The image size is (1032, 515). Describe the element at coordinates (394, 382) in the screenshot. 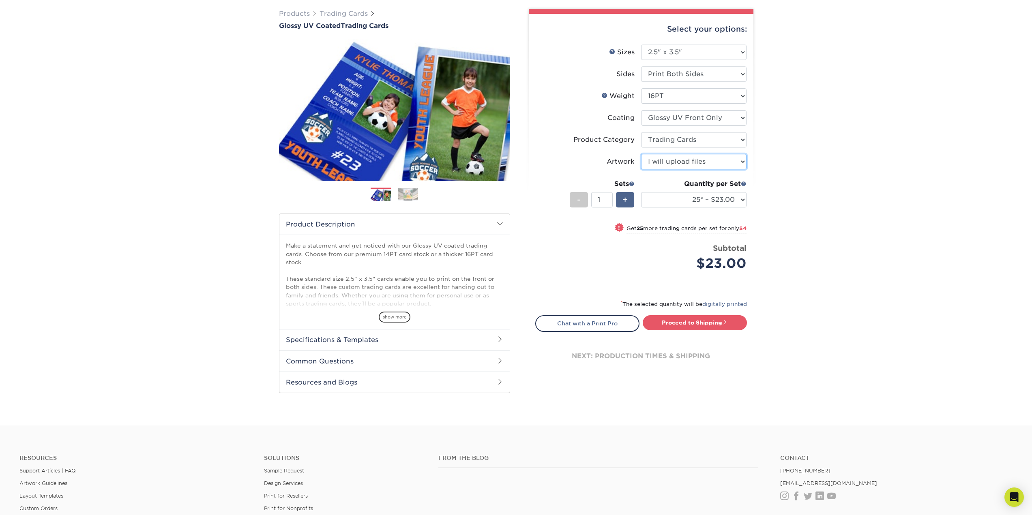

I see `h2: Resources and Blogs` at that location.